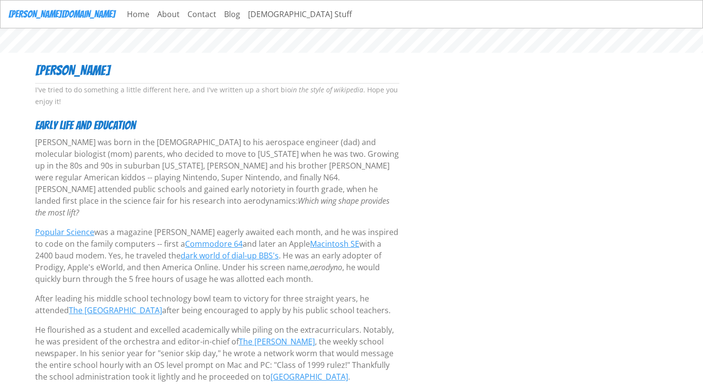  Describe the element at coordinates (202, 14) in the screenshot. I see `a: Contact` at that location.